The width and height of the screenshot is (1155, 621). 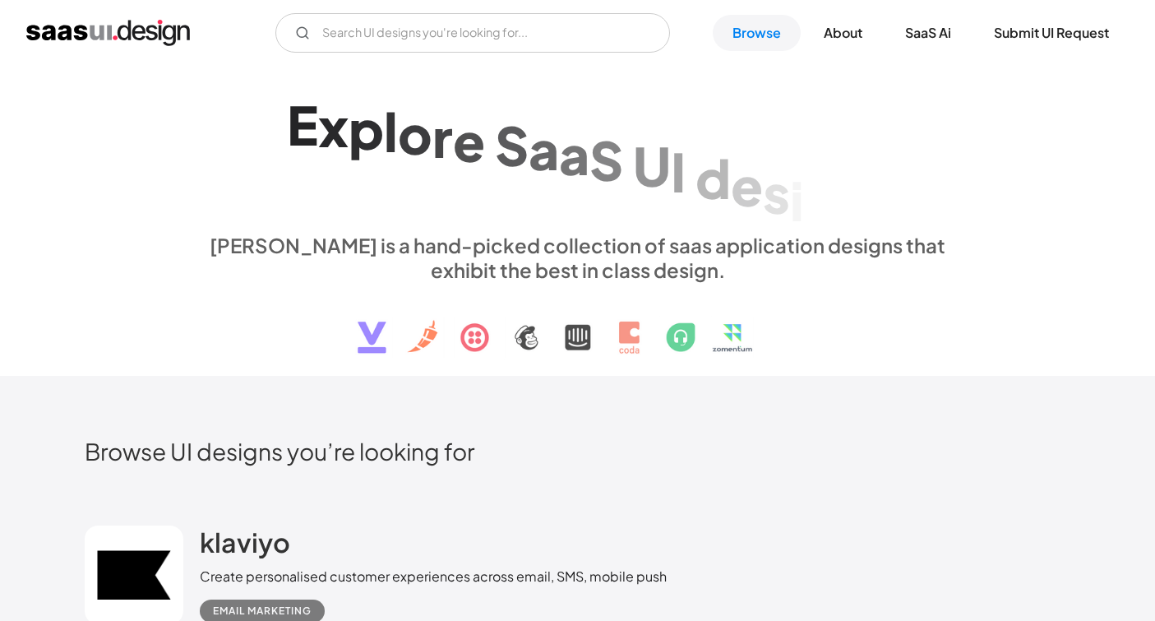 I want to click on div: d, so click(x=713, y=178).